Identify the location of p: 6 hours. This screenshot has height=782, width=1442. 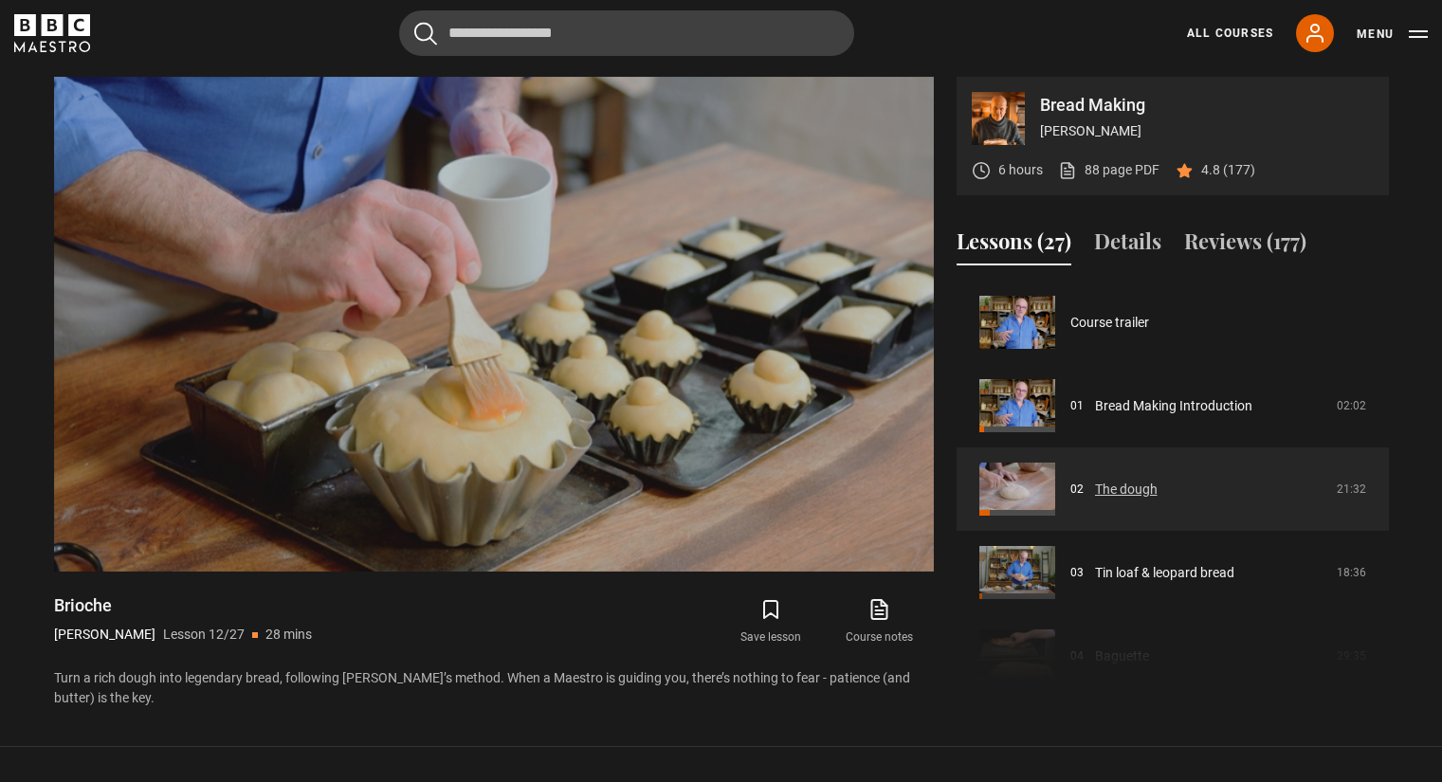
(1020, 170).